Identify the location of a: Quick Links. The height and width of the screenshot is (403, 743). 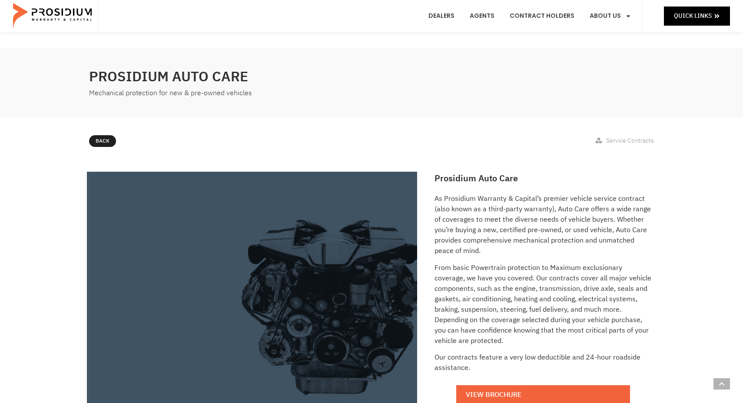
(697, 16).